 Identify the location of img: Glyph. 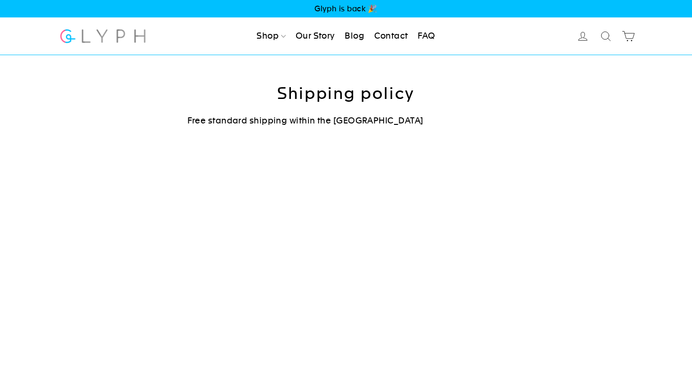
(103, 36).